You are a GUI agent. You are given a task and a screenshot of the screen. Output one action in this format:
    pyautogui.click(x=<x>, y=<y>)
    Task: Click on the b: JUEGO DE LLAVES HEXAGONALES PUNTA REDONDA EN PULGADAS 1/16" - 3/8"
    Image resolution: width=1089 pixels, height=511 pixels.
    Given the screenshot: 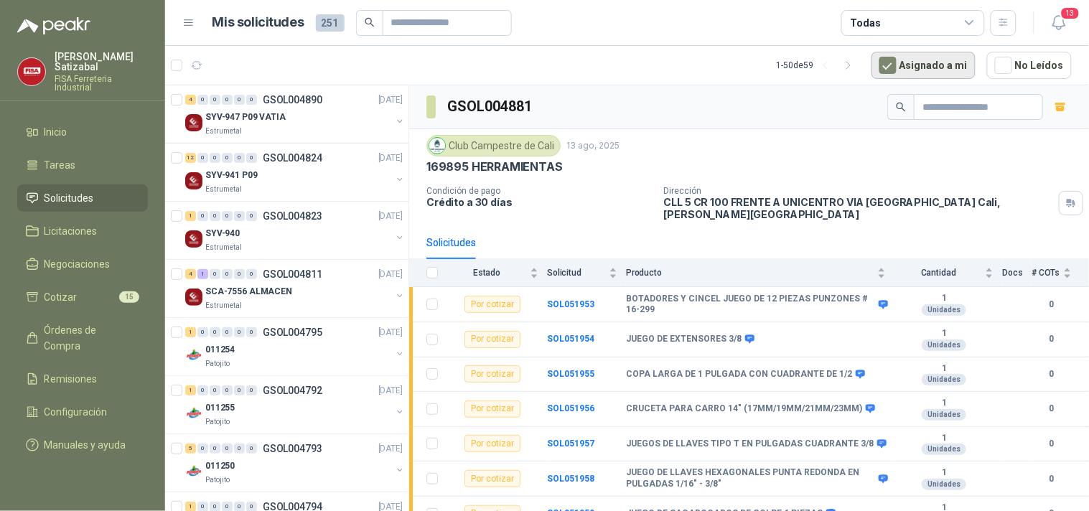 What is the action you would take?
    pyautogui.click(x=750, y=478)
    